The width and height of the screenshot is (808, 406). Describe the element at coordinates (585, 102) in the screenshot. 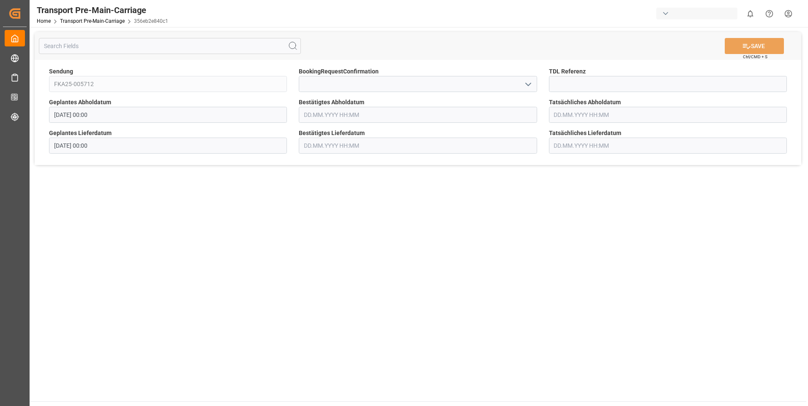

I see `span: Tatsächliches Abholdatum` at that location.